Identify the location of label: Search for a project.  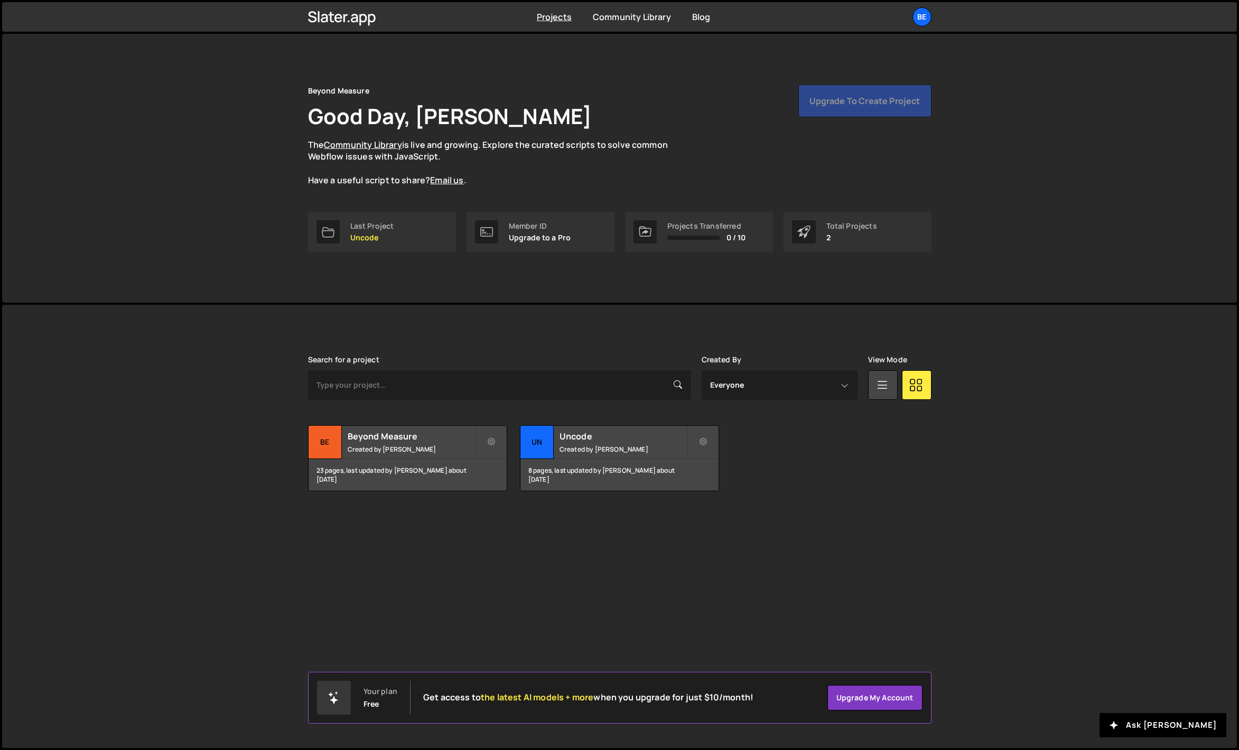
(343, 360).